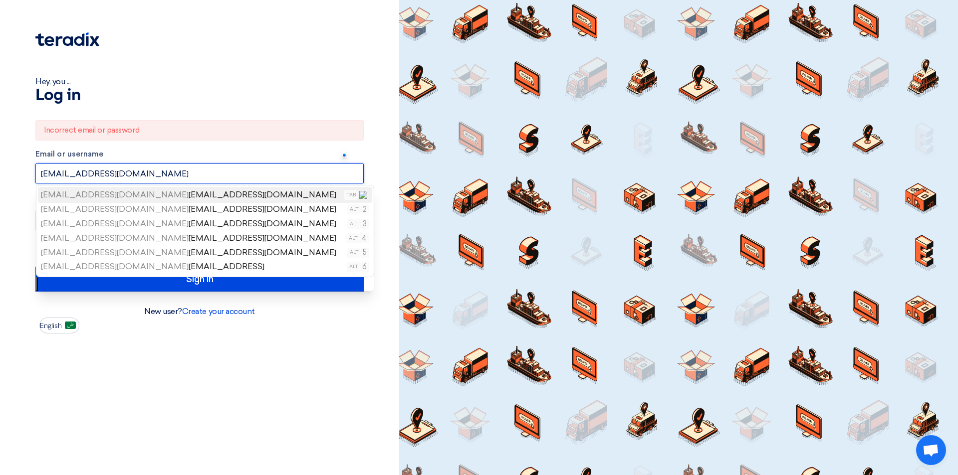 This screenshot has height=475, width=958. I want to click on font: Hey, you ..., so click(53, 81).